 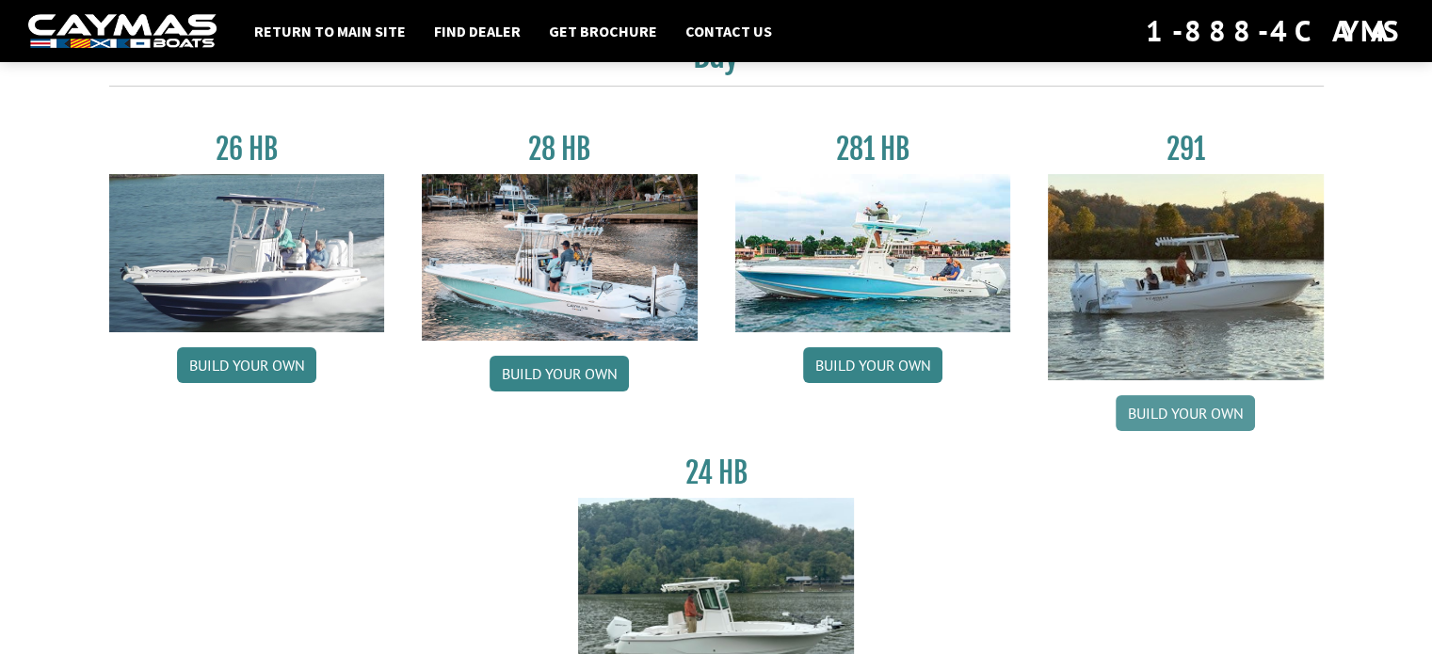 What do you see at coordinates (247, 253) in the screenshot?
I see `img: 26_new_photo_resized.jpg` at bounding box center [247, 253].